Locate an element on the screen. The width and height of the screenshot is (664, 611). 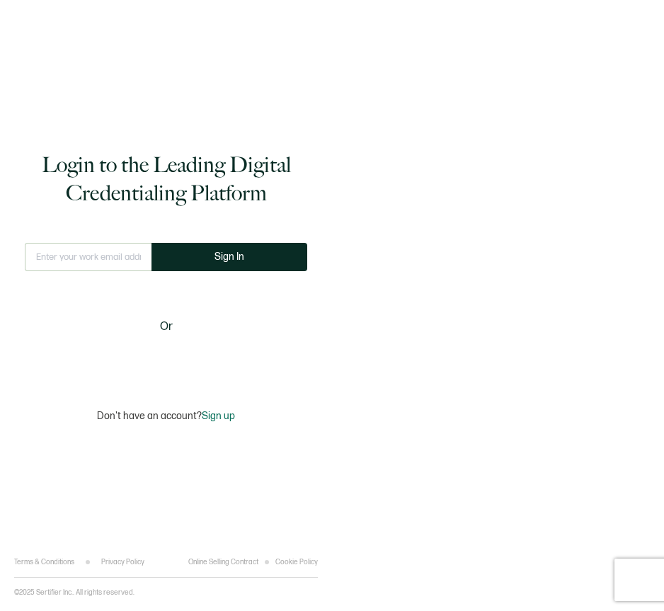
input: Enter your work email address is located at coordinates (88, 257).